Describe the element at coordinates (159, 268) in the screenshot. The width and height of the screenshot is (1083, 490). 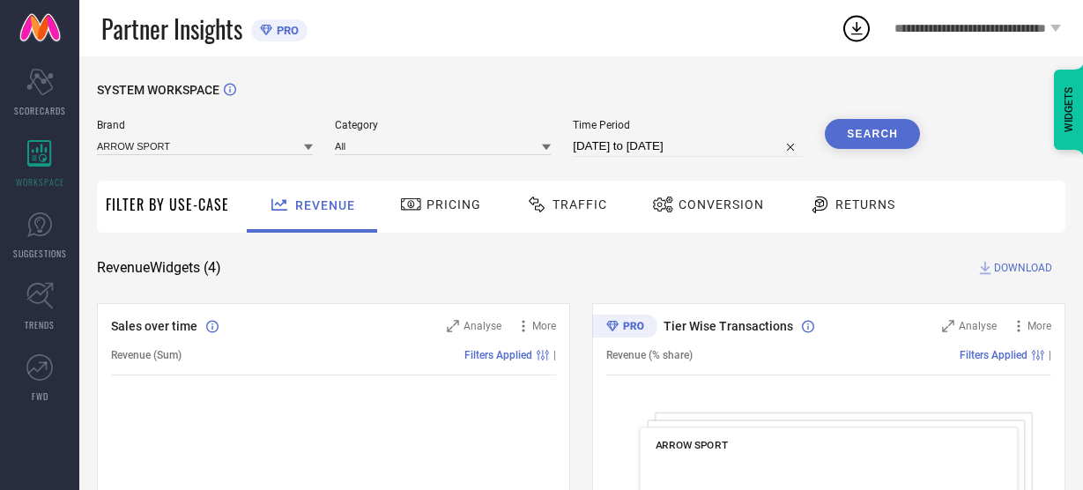
I see `span: Revenue Widgets ( 4 )` at that location.